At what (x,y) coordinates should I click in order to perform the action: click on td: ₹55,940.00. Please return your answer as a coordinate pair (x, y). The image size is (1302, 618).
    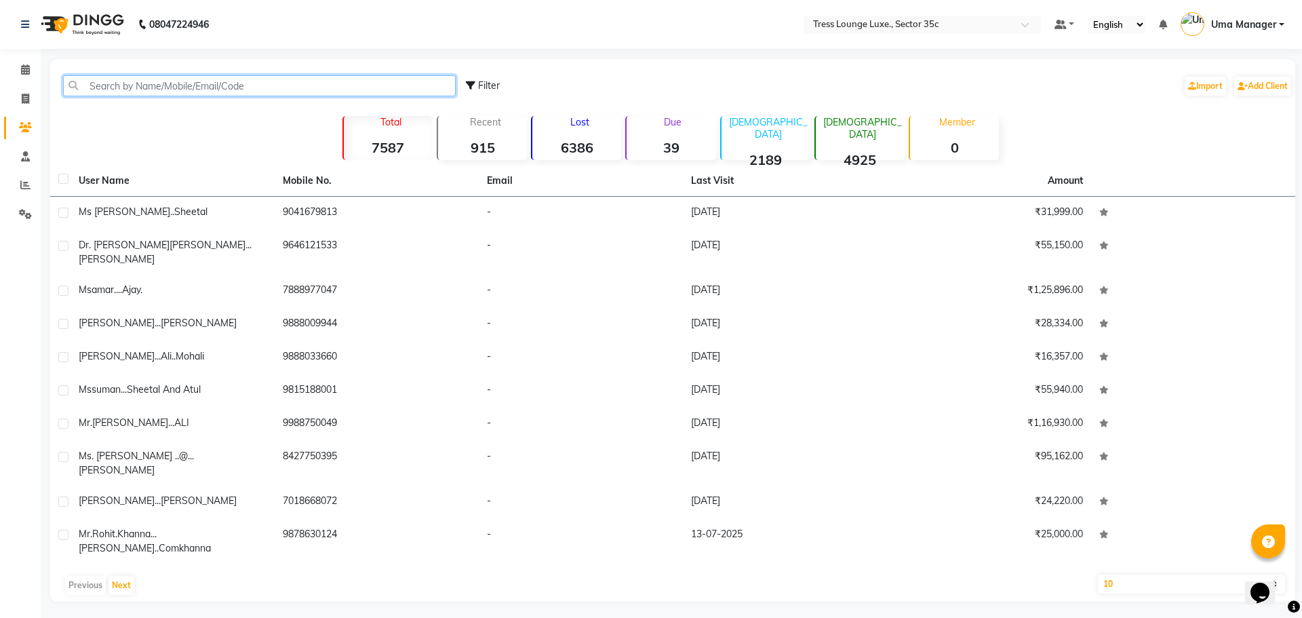
    Looking at the image, I should click on (989, 391).